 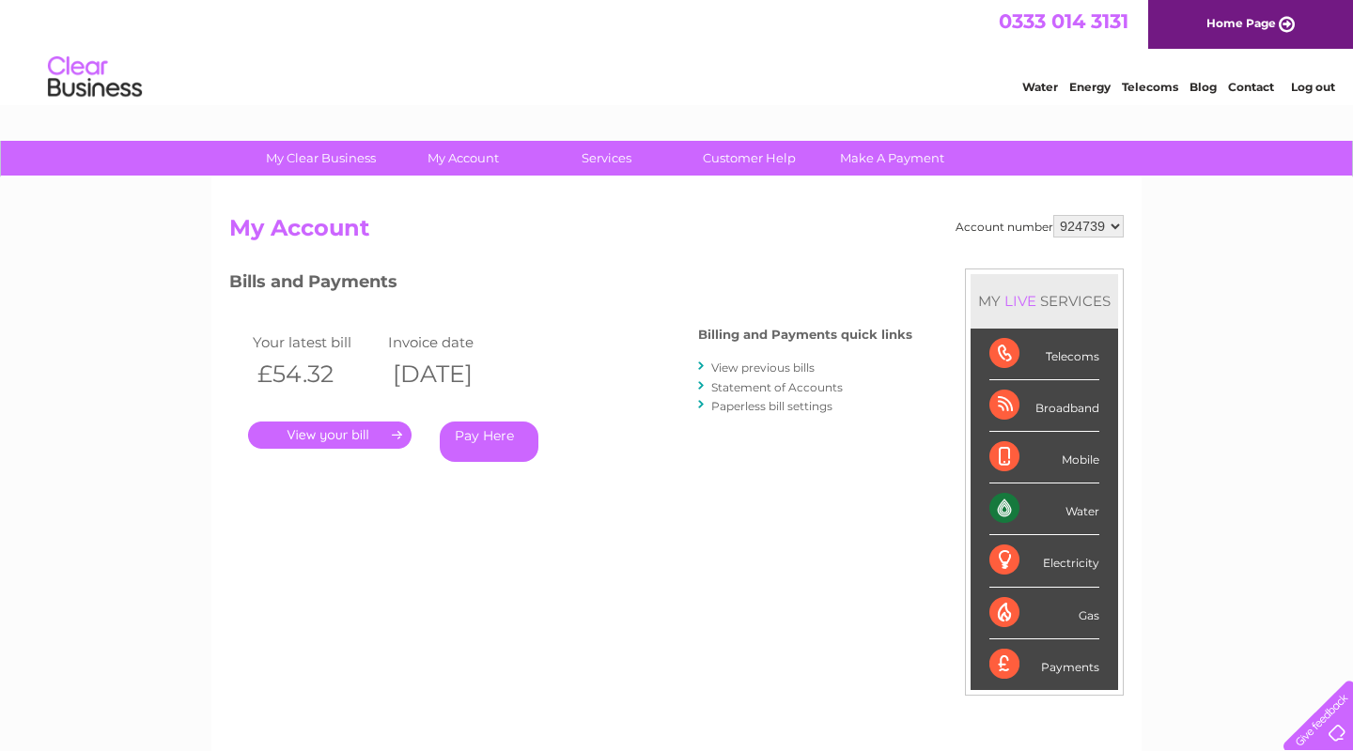 I want to click on a: 0333 014 3131, so click(x=1063, y=21).